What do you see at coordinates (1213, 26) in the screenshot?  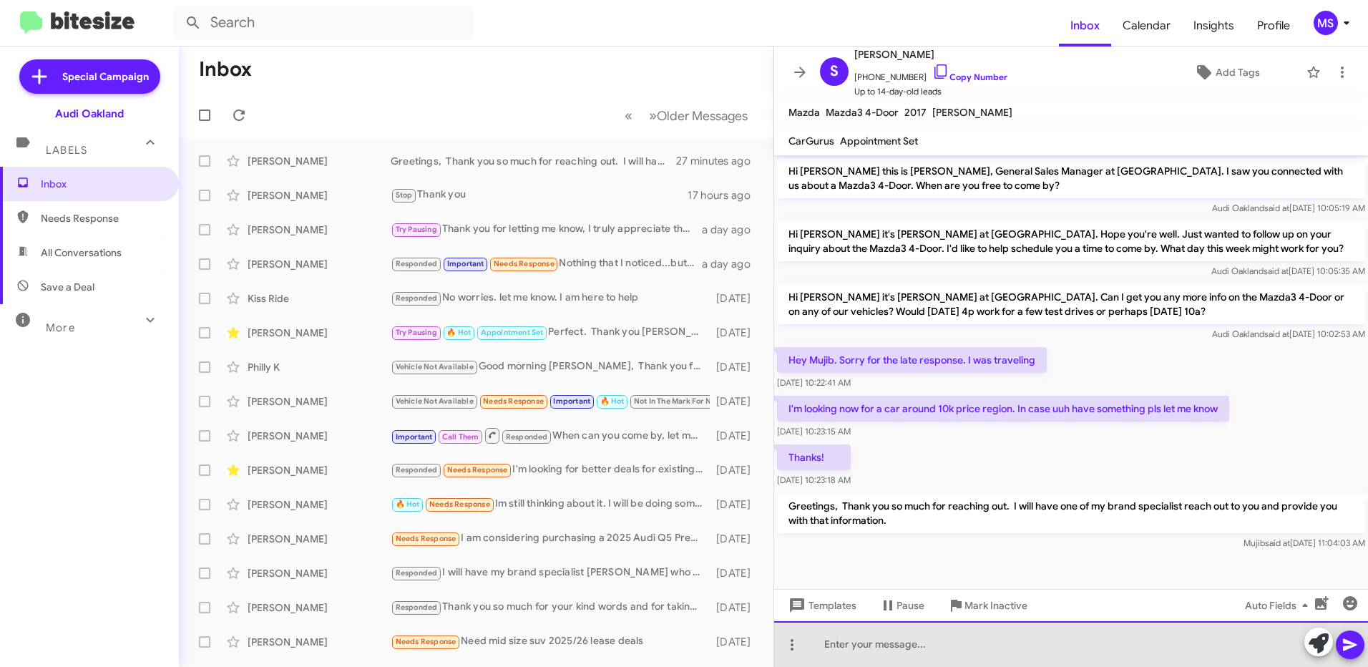 I see `span: Insights` at bounding box center [1213, 26].